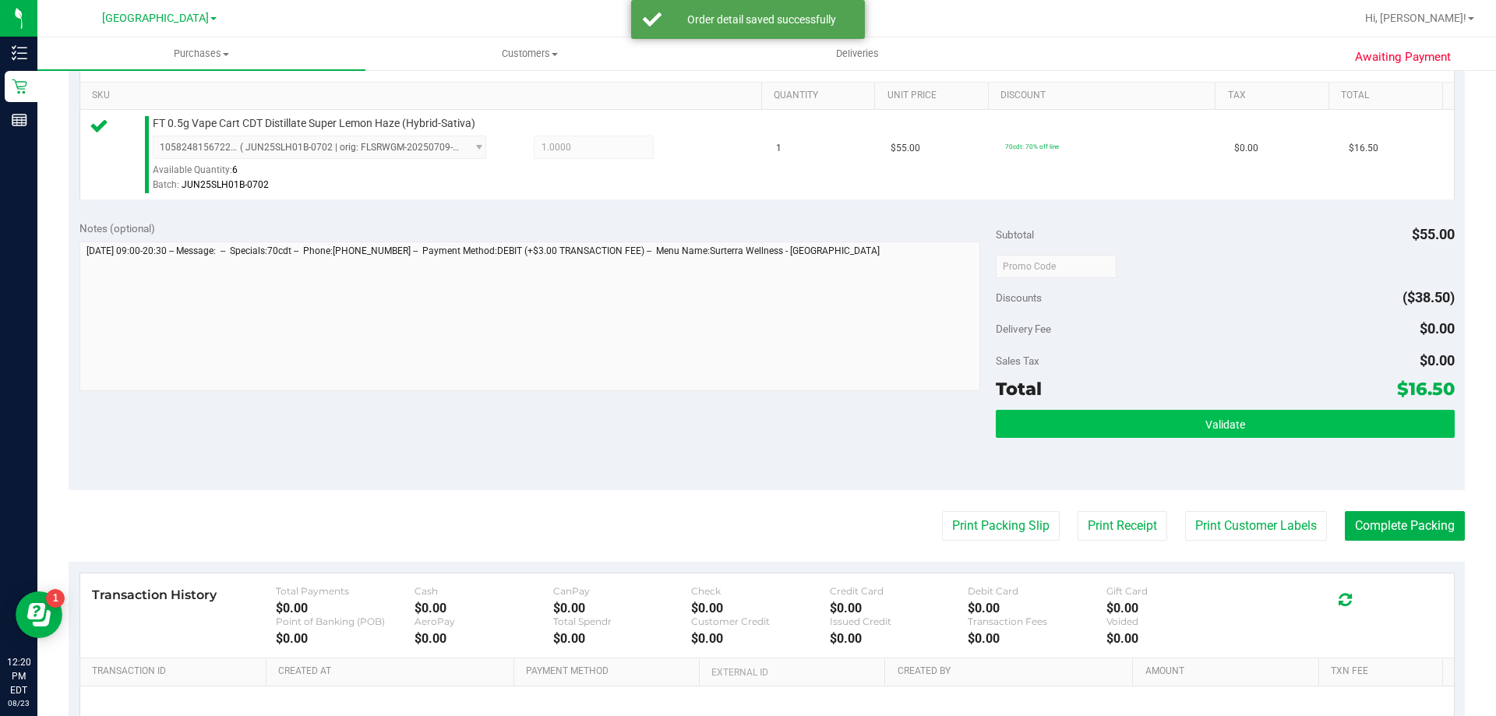  What do you see at coordinates (19, 676) in the screenshot?
I see `p: 12:20 PM EDT` at bounding box center [19, 676].